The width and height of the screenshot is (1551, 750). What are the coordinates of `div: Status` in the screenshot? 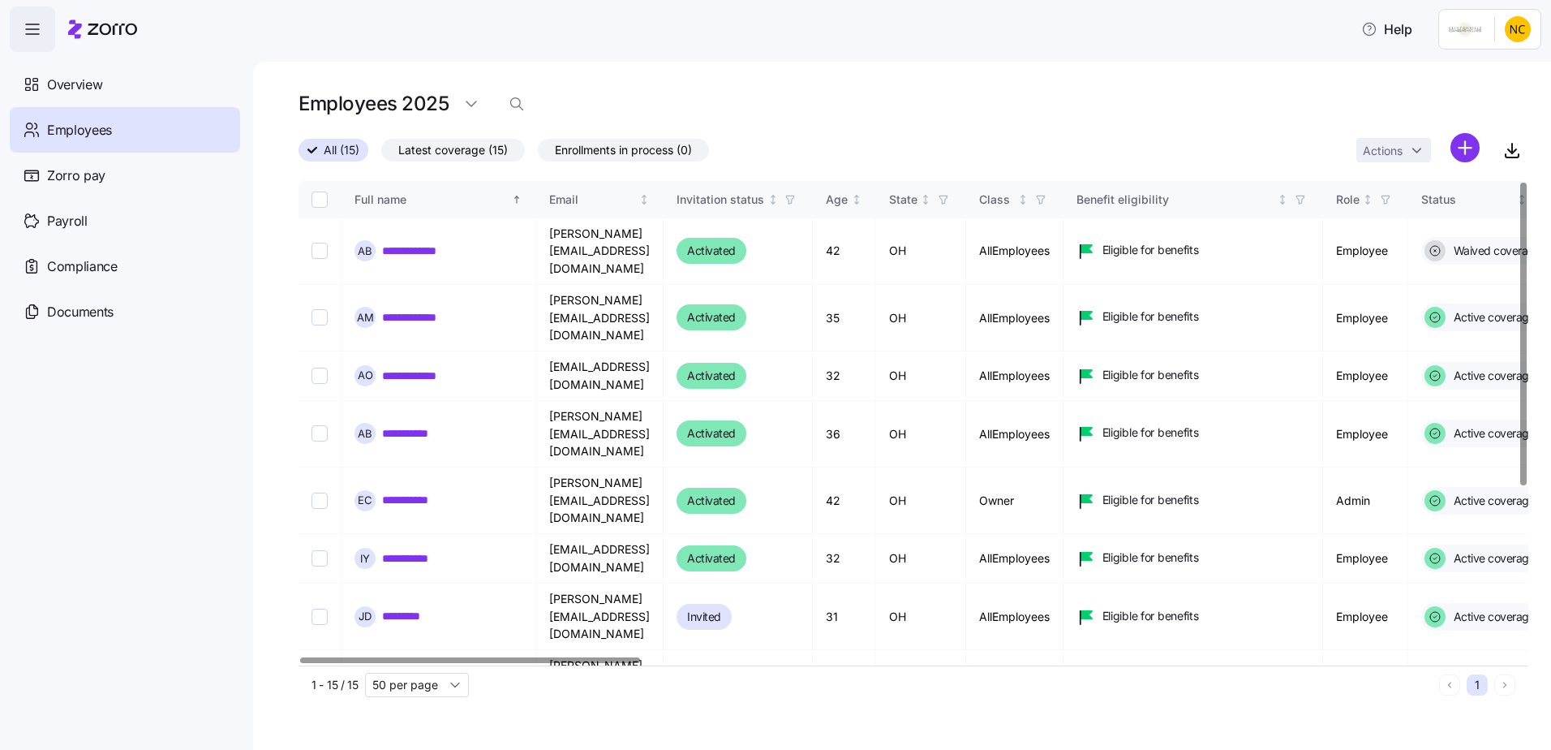 It's located at (1468, 200).